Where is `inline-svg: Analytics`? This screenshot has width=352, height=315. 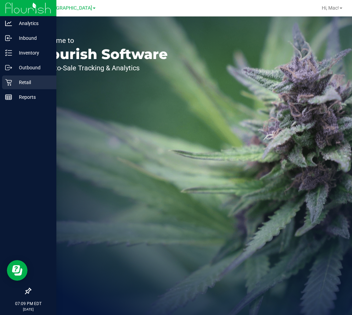 inline-svg: Analytics is located at coordinates (9, 23).